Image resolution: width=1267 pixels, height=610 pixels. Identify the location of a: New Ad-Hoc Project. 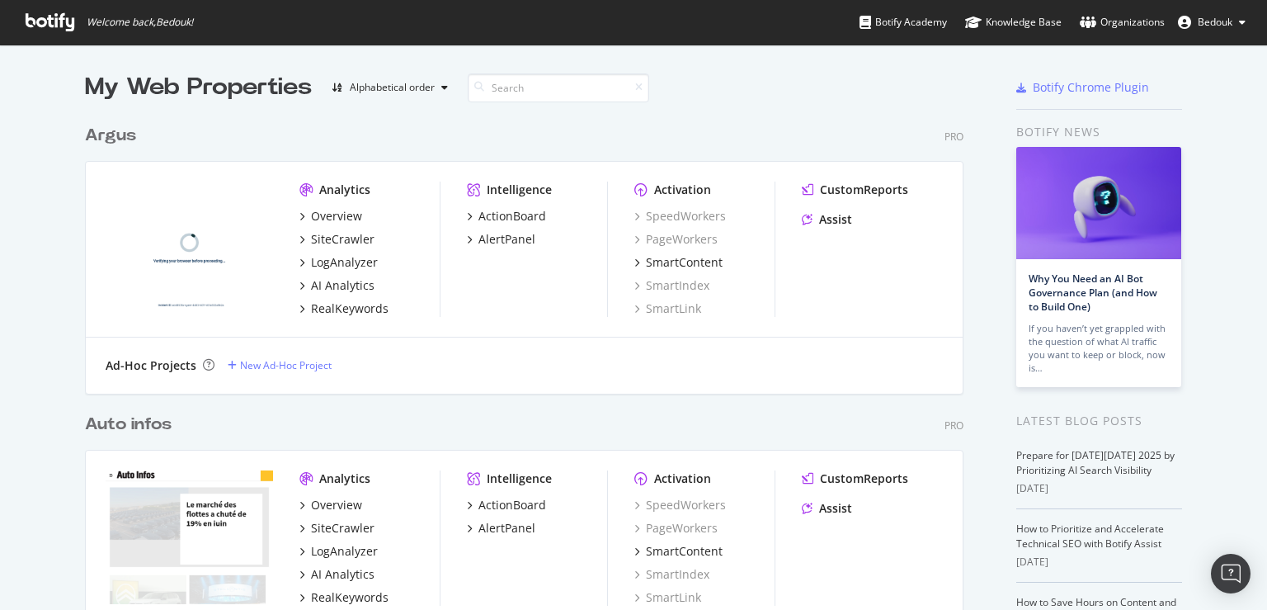
(280, 365).